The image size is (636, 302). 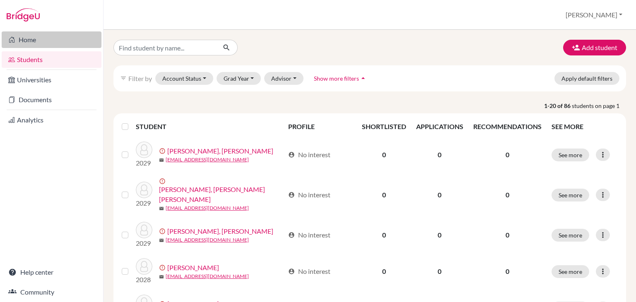 I want to click on button: Add student, so click(x=594, y=48).